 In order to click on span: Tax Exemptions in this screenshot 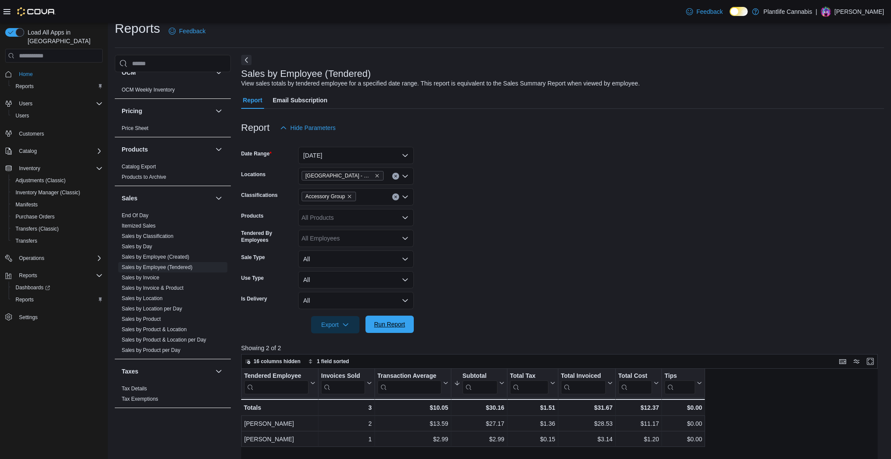, I will do `click(140, 399)`.